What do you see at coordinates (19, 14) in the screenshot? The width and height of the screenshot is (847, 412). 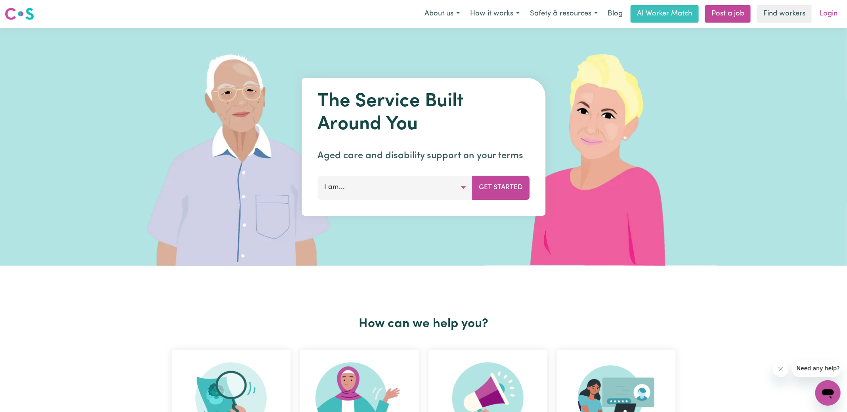 I see `a: Careseekers logo` at bounding box center [19, 14].